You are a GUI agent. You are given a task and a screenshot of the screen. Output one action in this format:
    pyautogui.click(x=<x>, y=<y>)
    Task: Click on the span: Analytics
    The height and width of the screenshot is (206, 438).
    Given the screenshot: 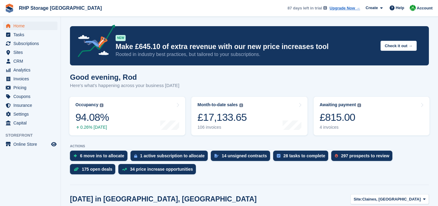 What is the action you would take?
    pyautogui.click(x=32, y=70)
    